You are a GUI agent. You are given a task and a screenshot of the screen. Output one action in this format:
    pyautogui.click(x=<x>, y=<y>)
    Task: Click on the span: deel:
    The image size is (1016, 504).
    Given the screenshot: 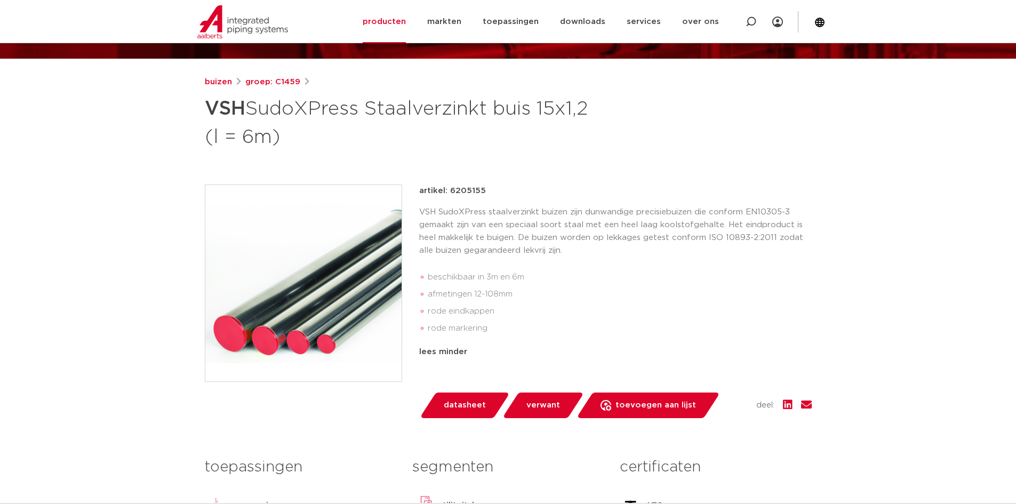 What is the action you would take?
    pyautogui.click(x=765, y=405)
    